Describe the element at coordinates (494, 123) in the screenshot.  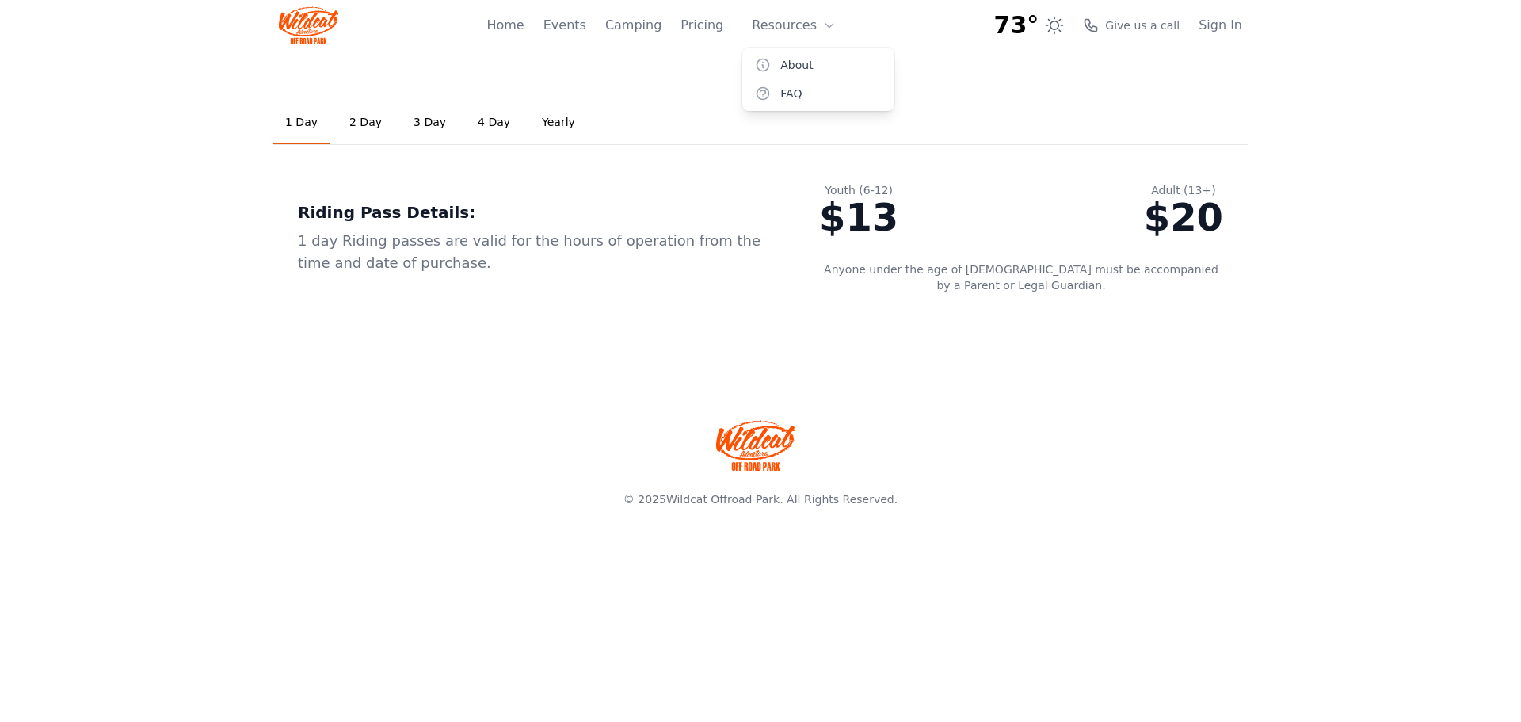
I see `a: 4 Day` at that location.